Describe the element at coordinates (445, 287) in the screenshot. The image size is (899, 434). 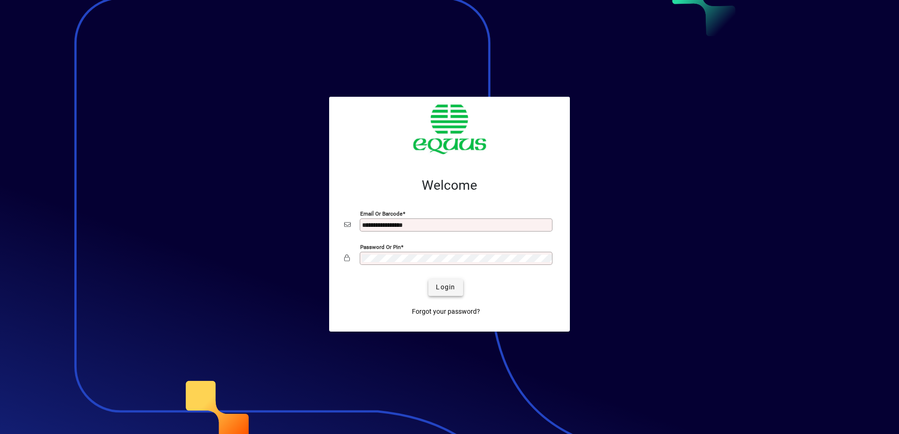
I see `span: Login` at that location.